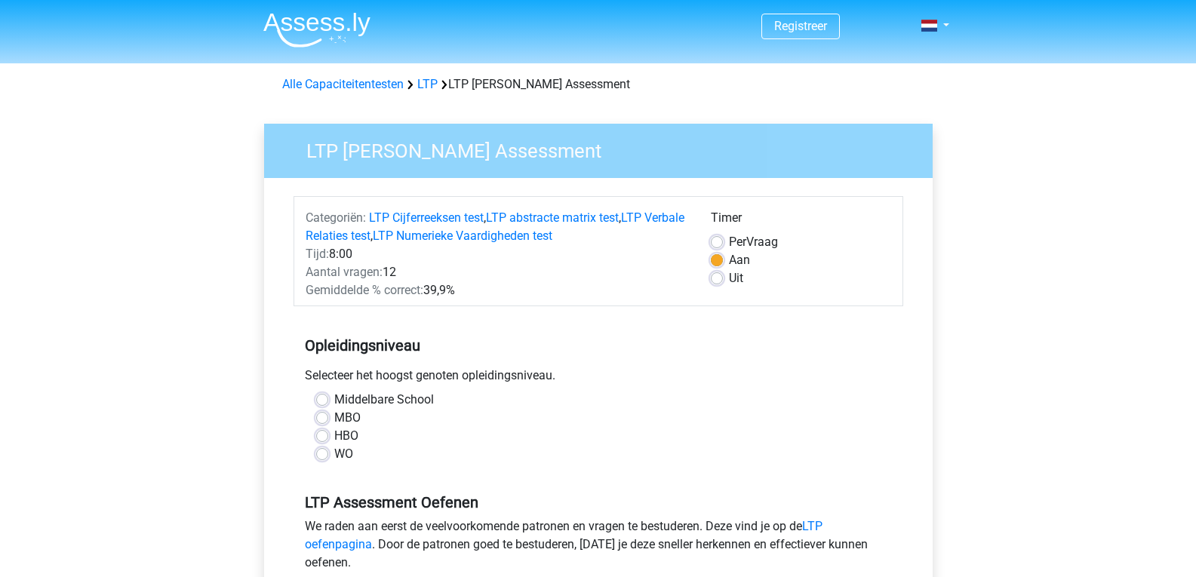 This screenshot has height=577, width=1196. What do you see at coordinates (496, 254) in the screenshot?
I see `div: 8:00` at bounding box center [496, 254].